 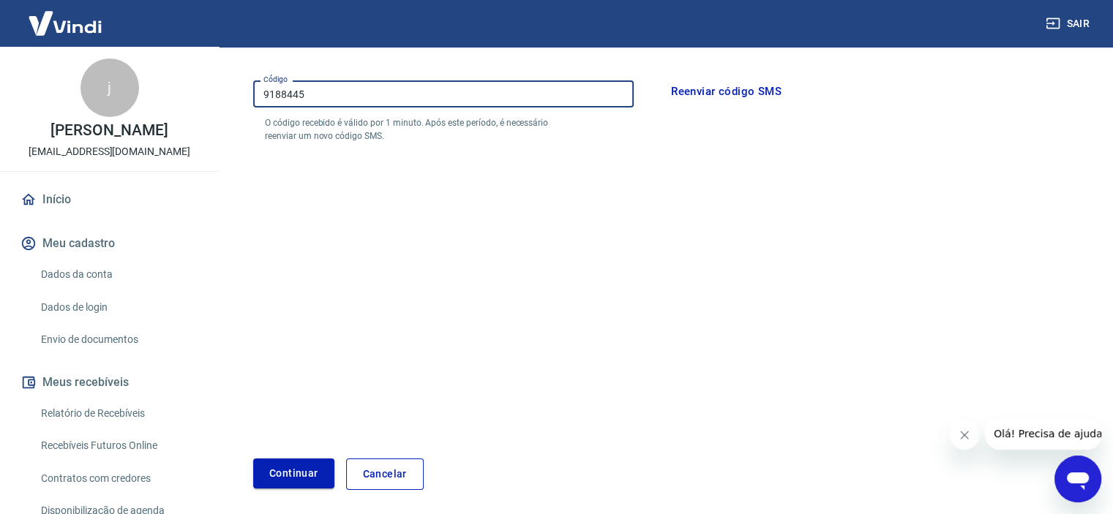 What do you see at coordinates (275, 79) in the screenshot?
I see `label: Código` at bounding box center [275, 79].